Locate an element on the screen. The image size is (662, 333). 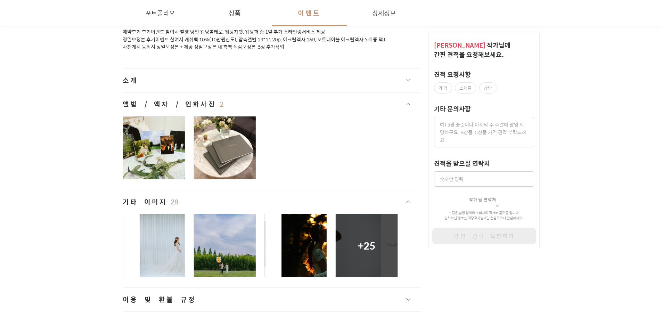
span: 작가님 연락처 is located at coordinates (483, 199).